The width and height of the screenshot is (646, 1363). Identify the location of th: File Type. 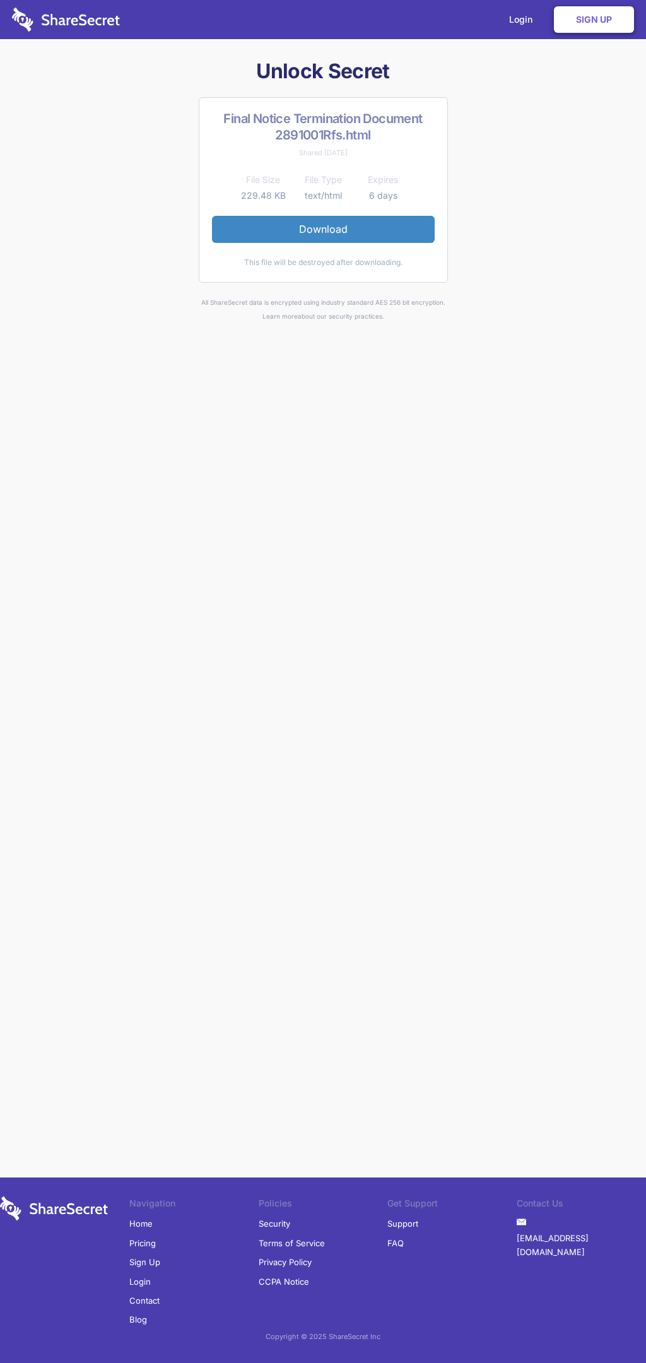
(323, 180).